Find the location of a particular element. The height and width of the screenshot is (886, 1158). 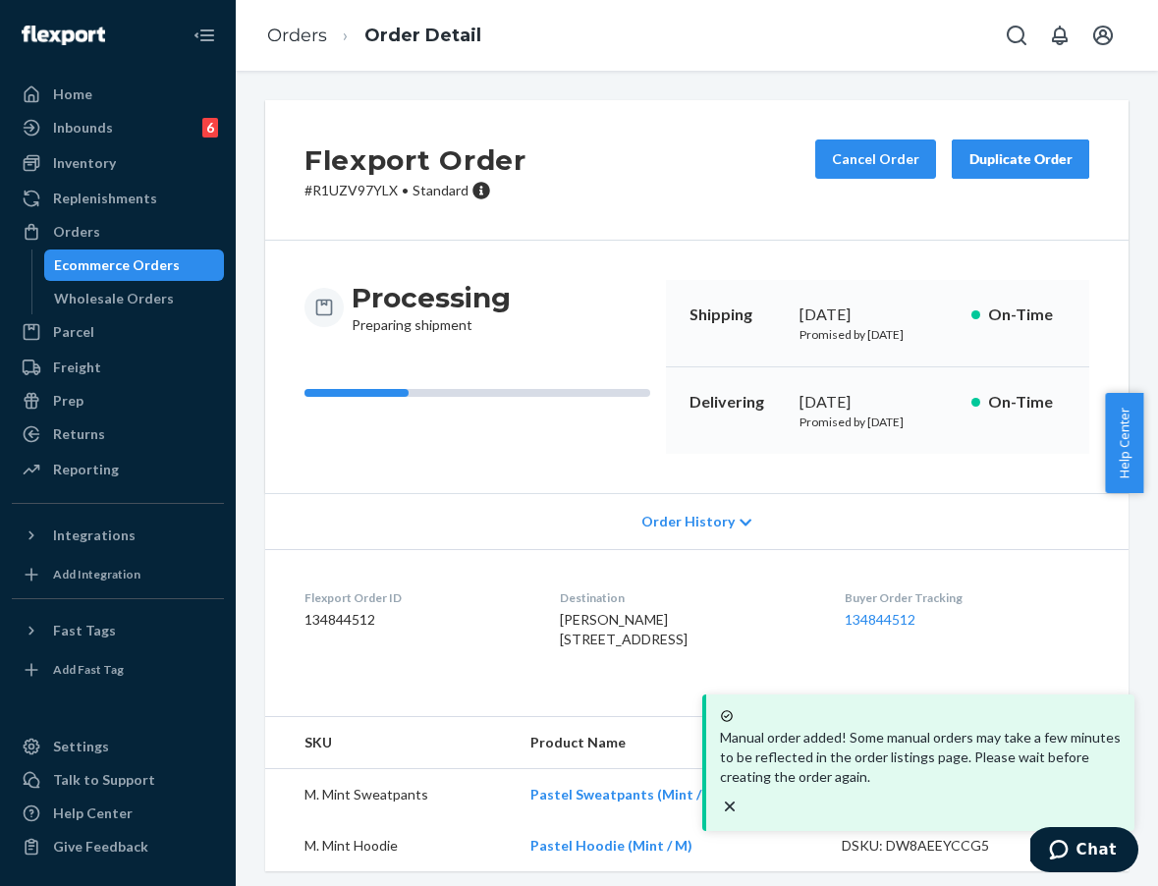

div: Wholesale Orders is located at coordinates (114, 298).